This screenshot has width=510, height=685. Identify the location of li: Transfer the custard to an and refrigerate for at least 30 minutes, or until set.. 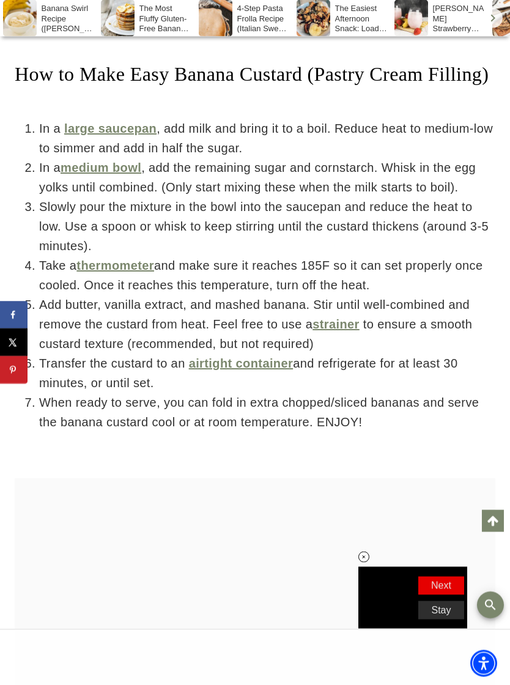
(267, 374).